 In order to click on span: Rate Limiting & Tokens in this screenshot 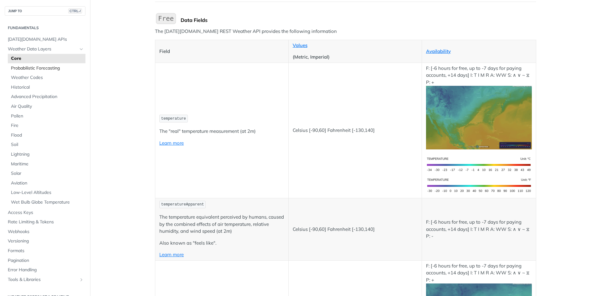, I will do `click(46, 222)`.